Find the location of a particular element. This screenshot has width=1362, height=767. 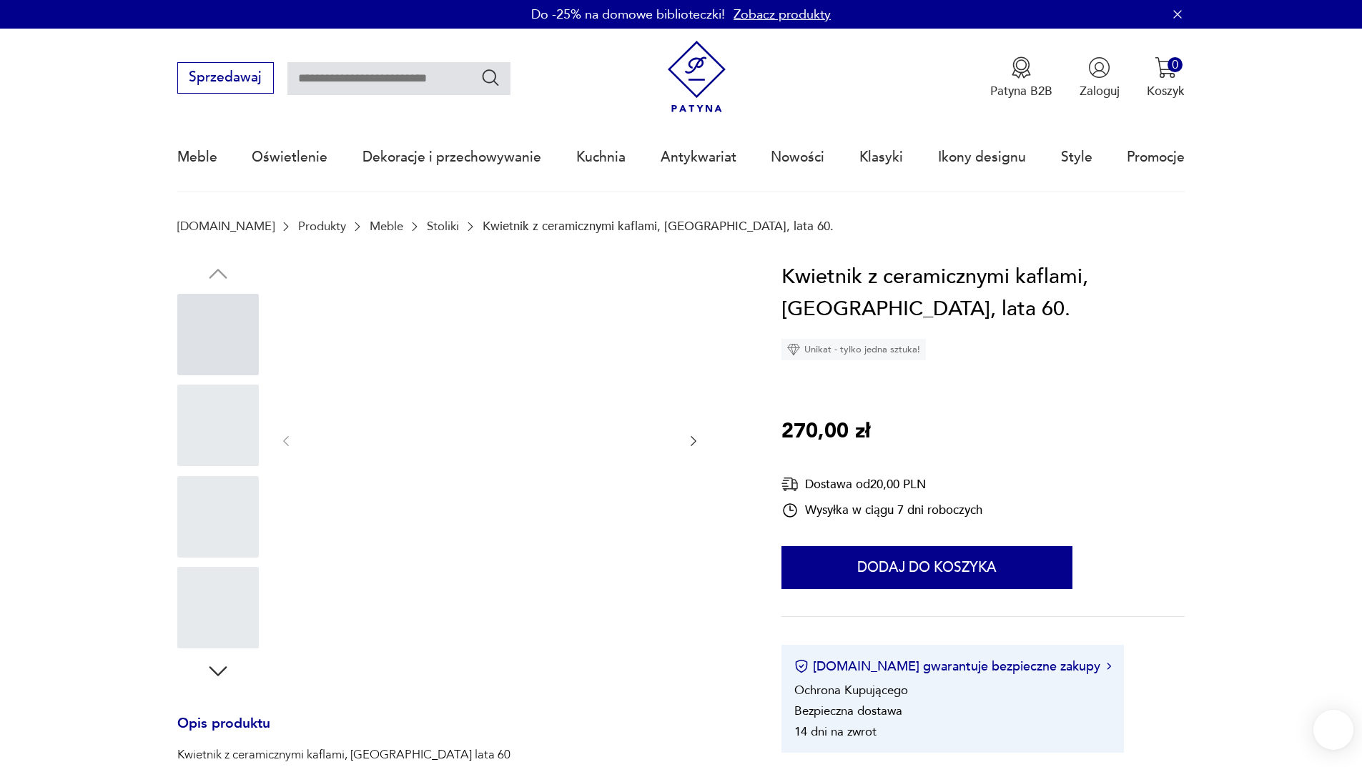

a: Nowości is located at coordinates (797, 157).